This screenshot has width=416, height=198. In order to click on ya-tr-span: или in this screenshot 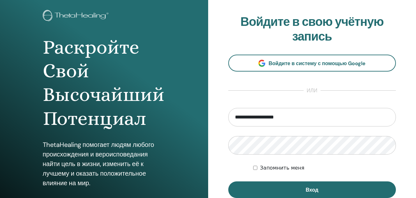, I will do `click(312, 90)`.